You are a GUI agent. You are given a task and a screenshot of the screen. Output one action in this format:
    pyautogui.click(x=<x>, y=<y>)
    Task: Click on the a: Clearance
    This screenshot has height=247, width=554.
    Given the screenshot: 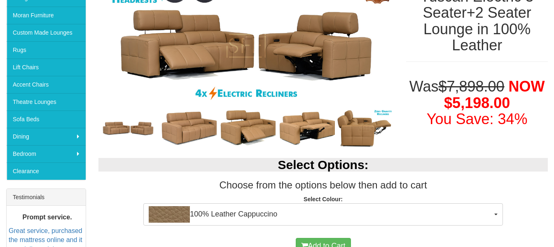 What is the action you would take?
    pyautogui.click(x=46, y=171)
    